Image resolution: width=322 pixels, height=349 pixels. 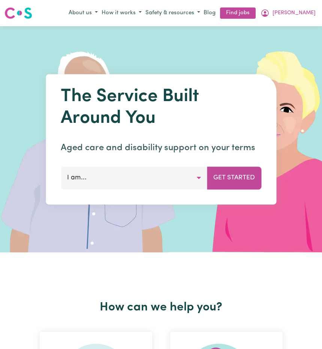 I want to click on button: Safety & resources, so click(x=173, y=13).